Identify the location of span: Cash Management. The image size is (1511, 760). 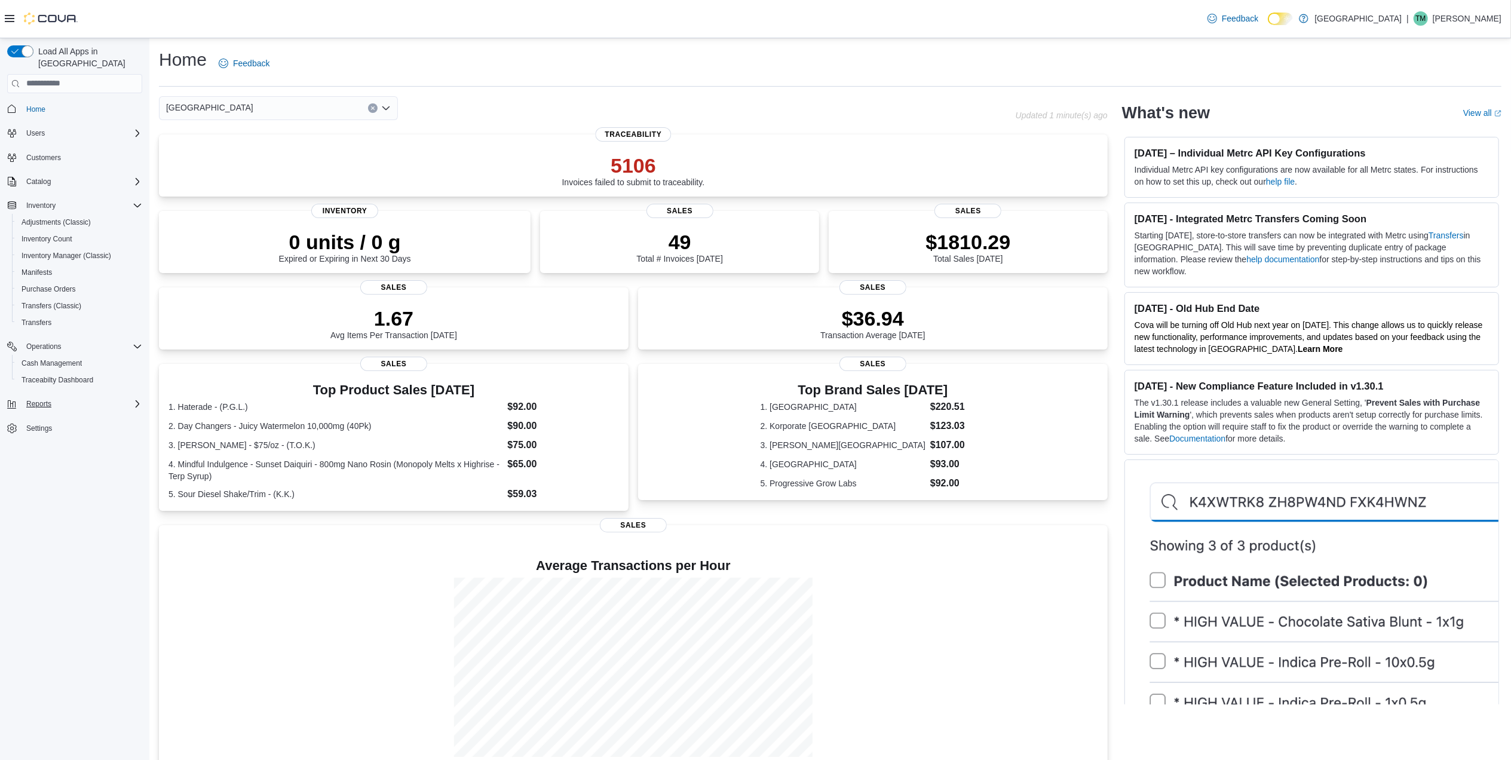
(79, 363).